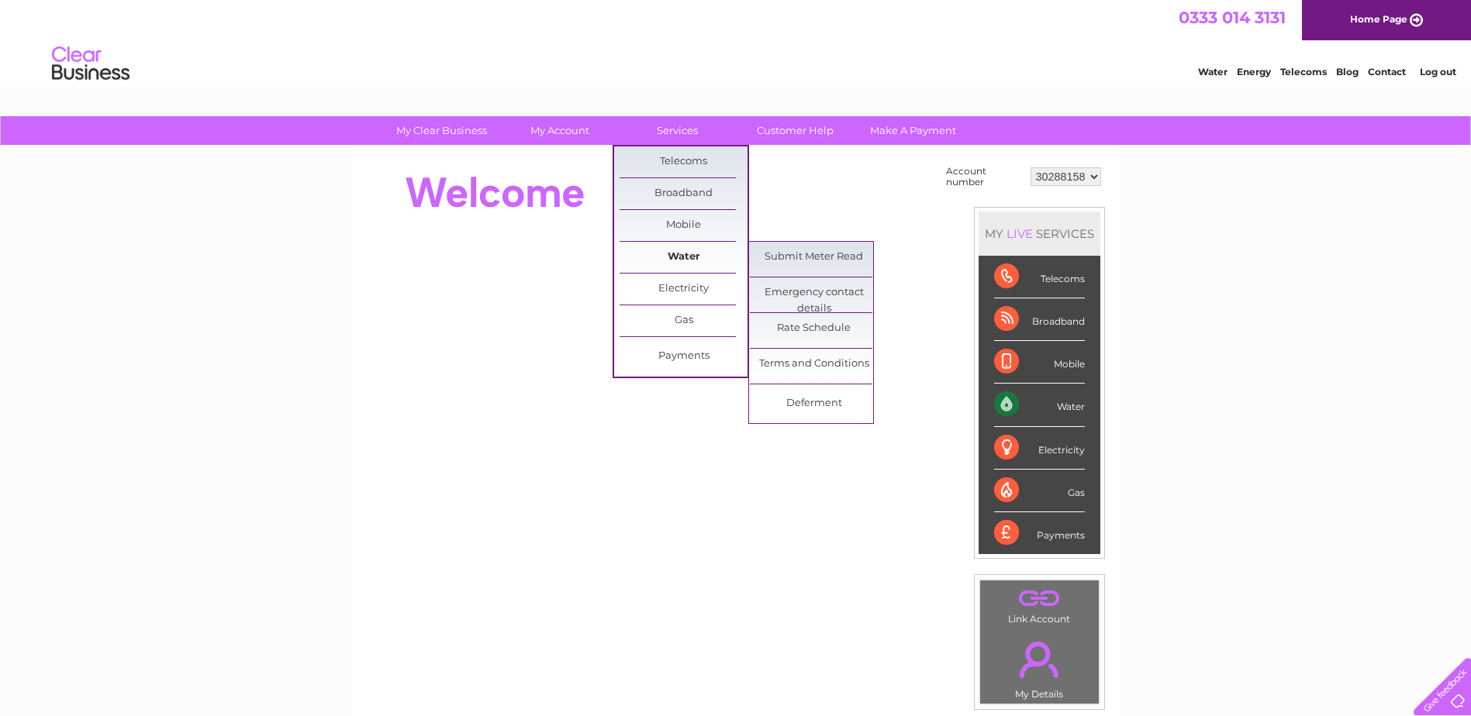 This screenshot has height=716, width=1471. Describe the element at coordinates (912, 130) in the screenshot. I see `a: Make A Payment` at that location.